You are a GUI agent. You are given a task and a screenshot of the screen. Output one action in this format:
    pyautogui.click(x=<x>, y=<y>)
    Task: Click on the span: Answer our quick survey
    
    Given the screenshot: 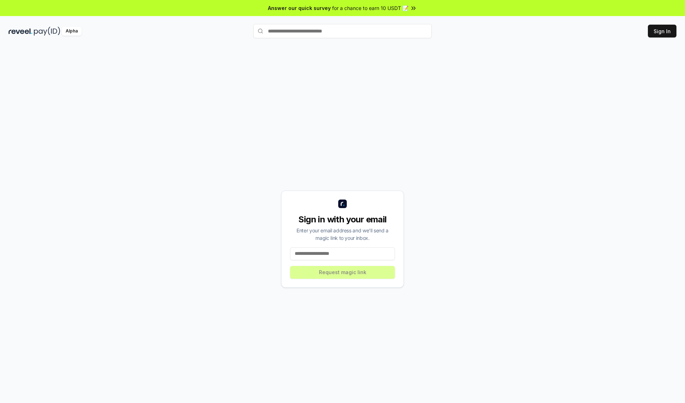 What is the action you would take?
    pyautogui.click(x=299, y=8)
    